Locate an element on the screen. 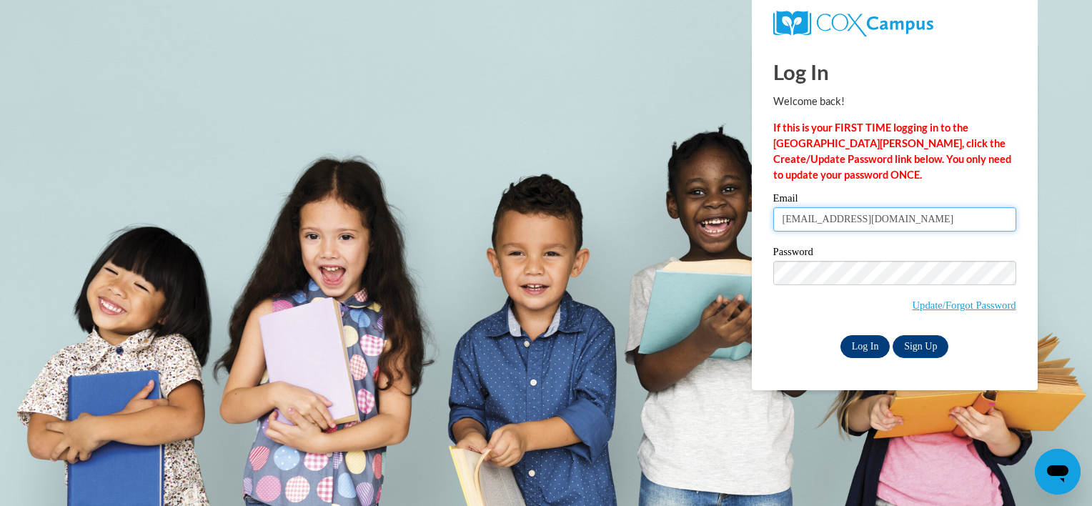 The image size is (1092, 506). h1: Log In is located at coordinates (894, 71).